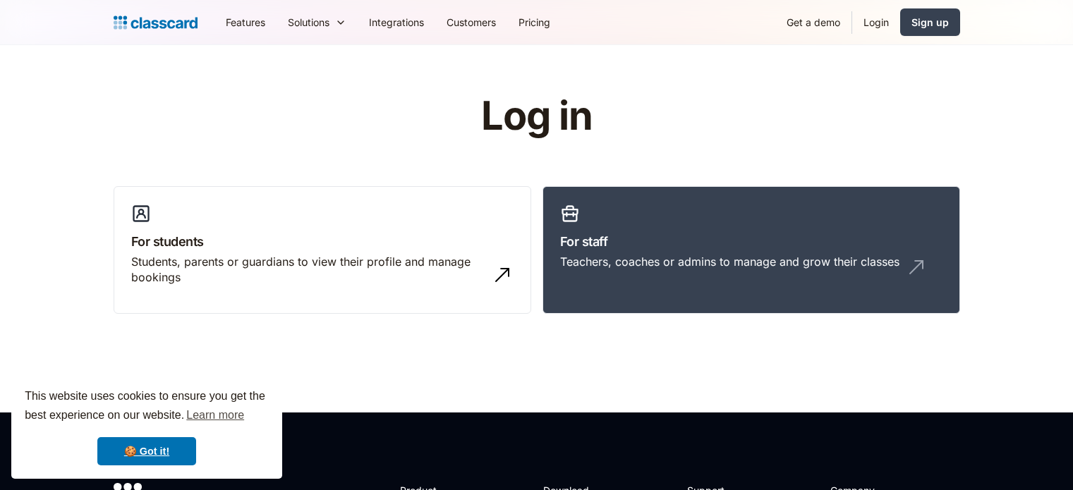 This screenshot has height=490, width=1073. What do you see at coordinates (876, 22) in the screenshot?
I see `a: Login` at bounding box center [876, 22].